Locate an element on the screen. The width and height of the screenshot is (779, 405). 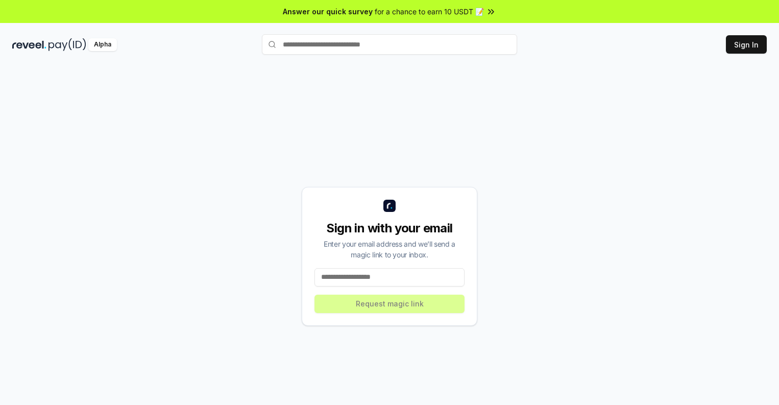
img: pay_id is located at coordinates (67, 44).